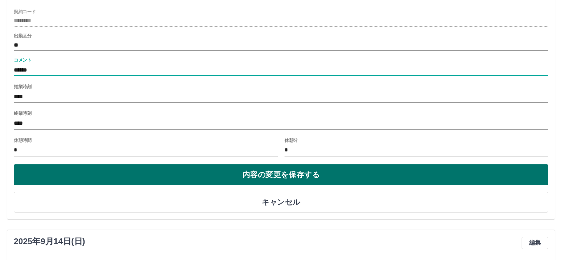 This screenshot has height=260, width=562. What do you see at coordinates (535, 243) in the screenshot?
I see `button: 編集` at bounding box center [535, 243].